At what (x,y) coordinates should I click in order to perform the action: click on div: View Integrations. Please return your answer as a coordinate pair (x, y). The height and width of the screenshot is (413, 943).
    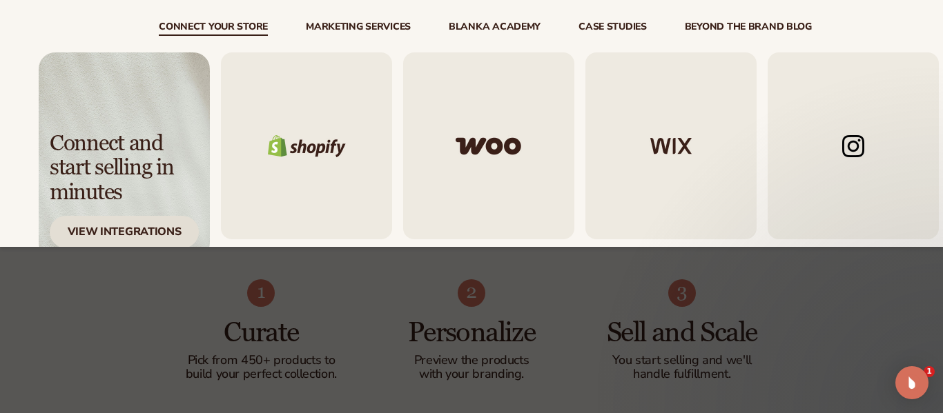
    Looking at the image, I should click on (124, 232).